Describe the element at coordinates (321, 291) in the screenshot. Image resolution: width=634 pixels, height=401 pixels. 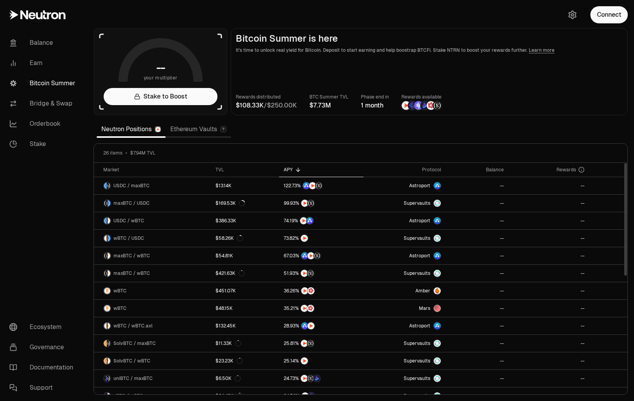
I see `button: NTRNMars Fragments` at that location.